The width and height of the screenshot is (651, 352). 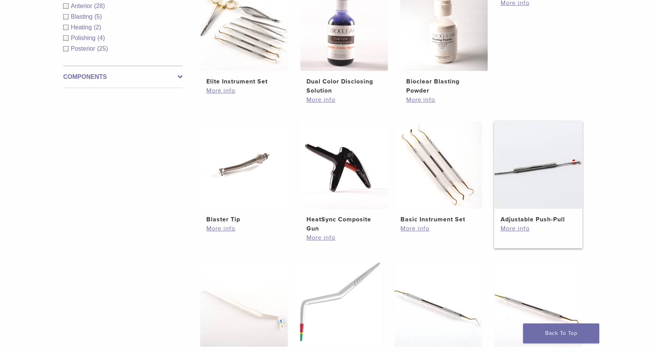 What do you see at coordinates (344, 224) in the screenshot?
I see `h2: HeatSync Composite Gun` at bounding box center [344, 224].